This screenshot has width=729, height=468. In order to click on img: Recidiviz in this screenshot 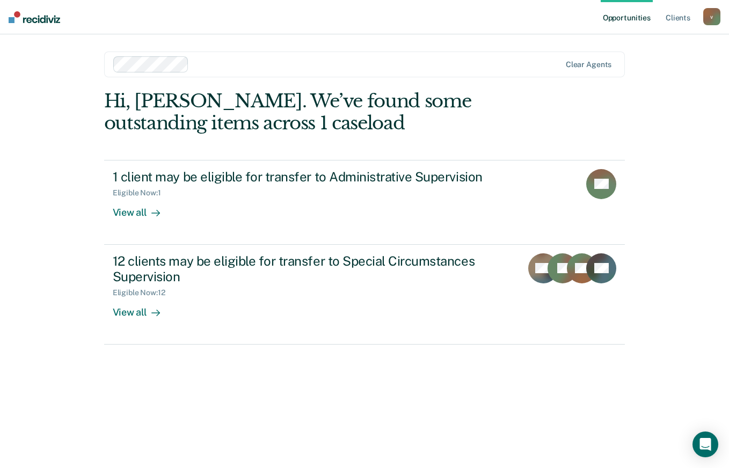, I will do `click(34, 17)`.